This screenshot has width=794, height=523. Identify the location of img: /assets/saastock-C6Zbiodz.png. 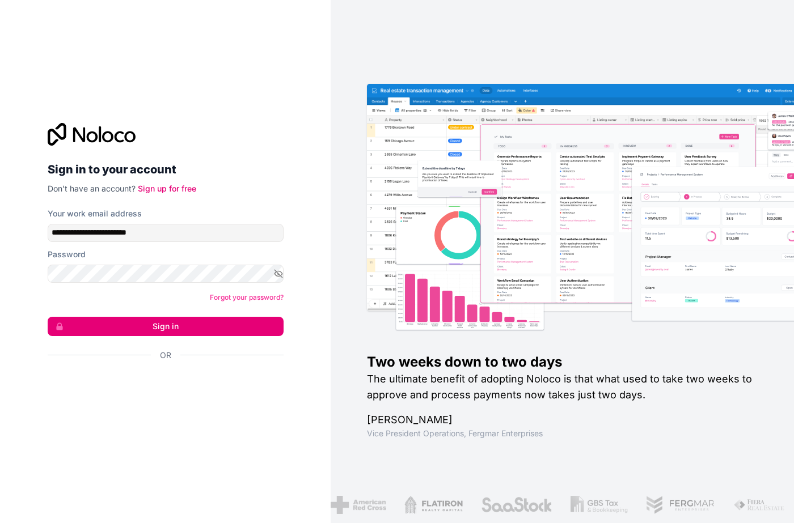
(514, 505).